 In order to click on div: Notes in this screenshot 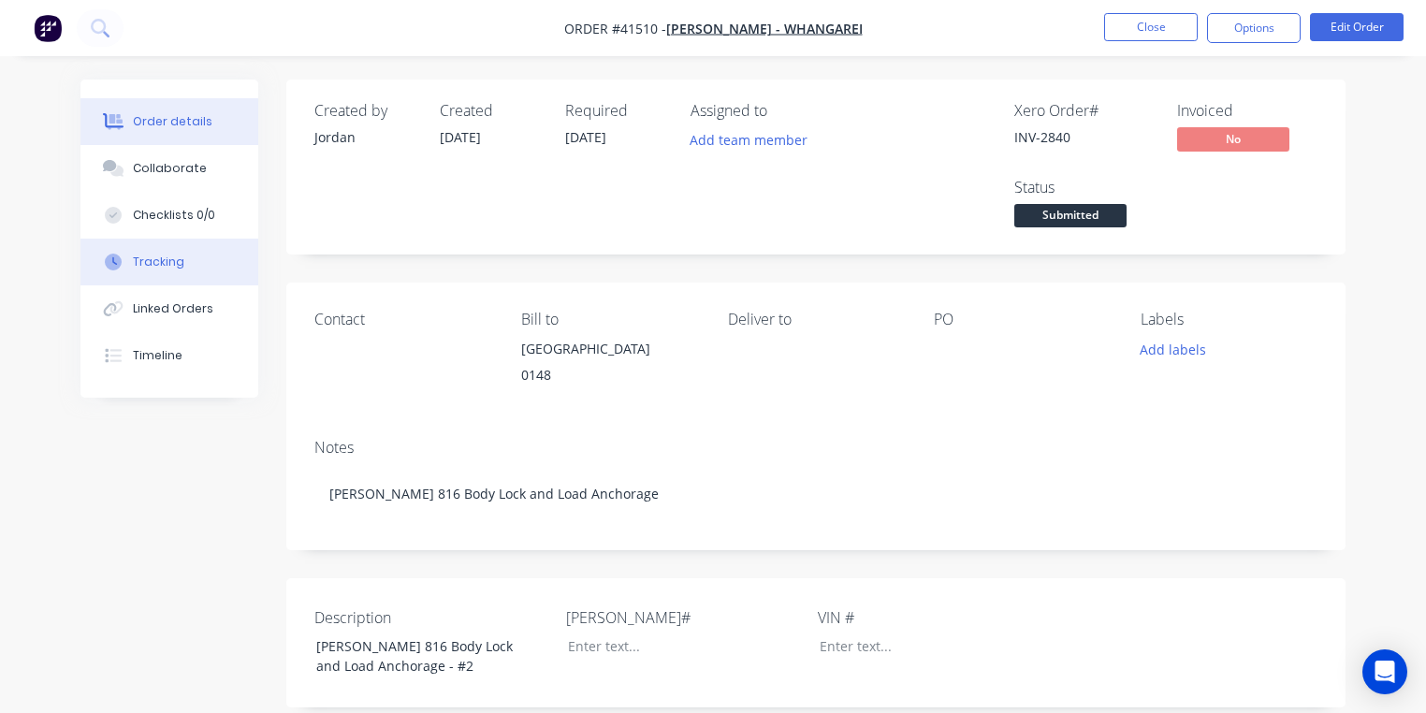, I will do `click(816, 447)`.